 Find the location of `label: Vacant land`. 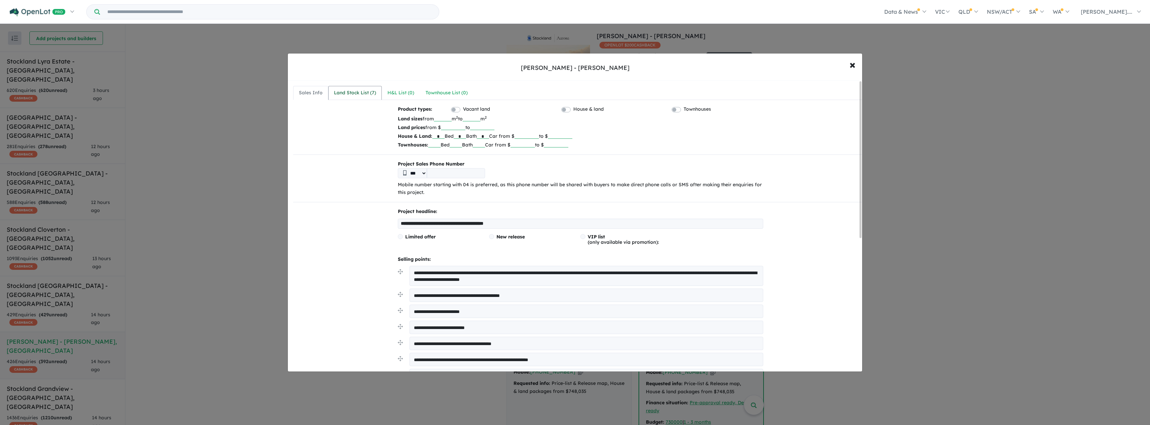

label: Vacant land is located at coordinates (476, 109).